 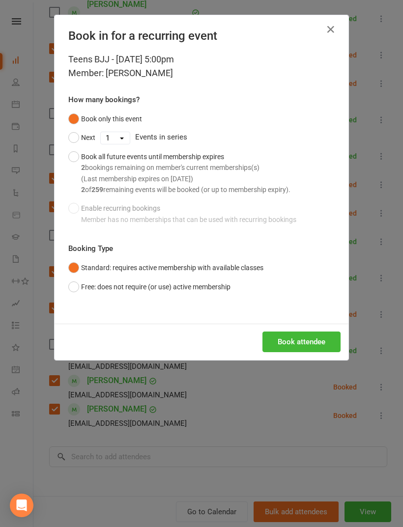 I want to click on strong: 259, so click(x=97, y=190).